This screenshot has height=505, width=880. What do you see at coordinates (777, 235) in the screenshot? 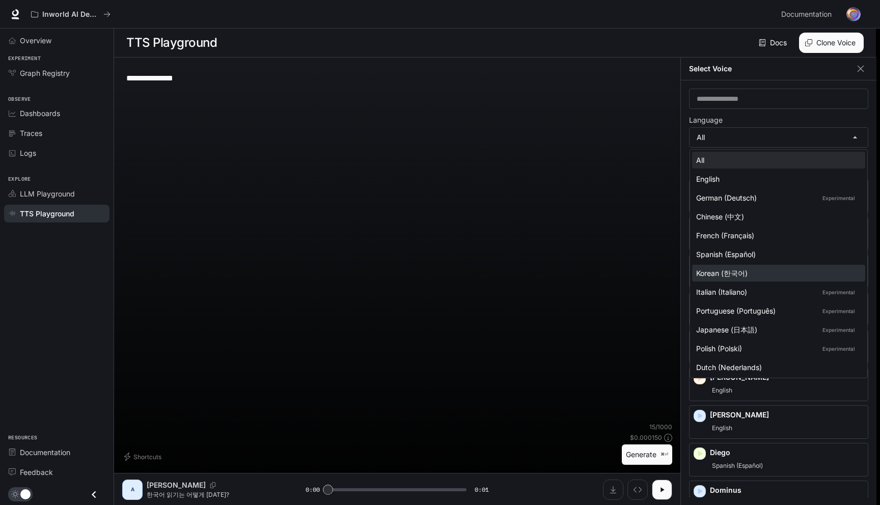
I see `div: French (Français)` at bounding box center [777, 235].